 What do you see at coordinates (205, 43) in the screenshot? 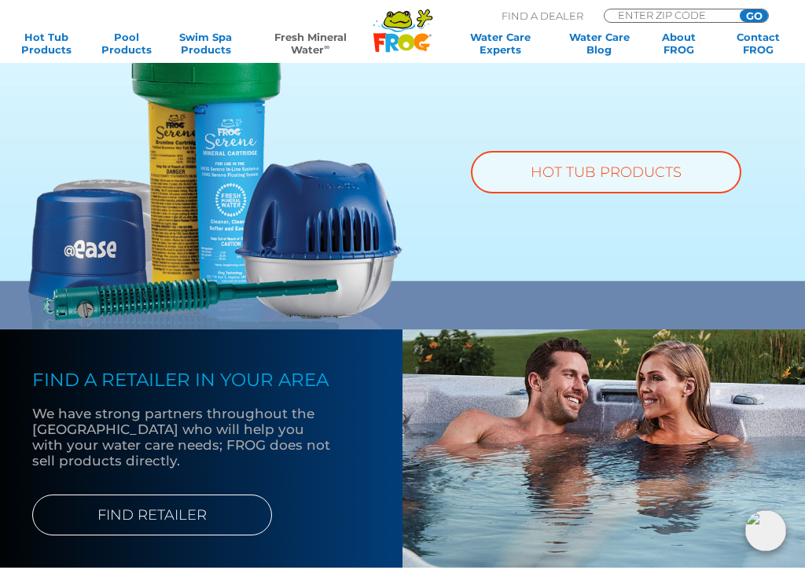
I see `a: Swim SpaProducts` at bounding box center [205, 43].